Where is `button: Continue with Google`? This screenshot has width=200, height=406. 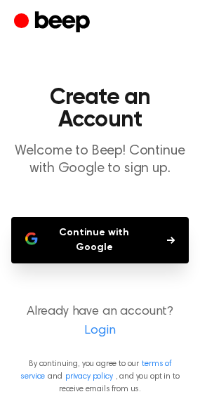 button: Continue with Google is located at coordinates (100, 240).